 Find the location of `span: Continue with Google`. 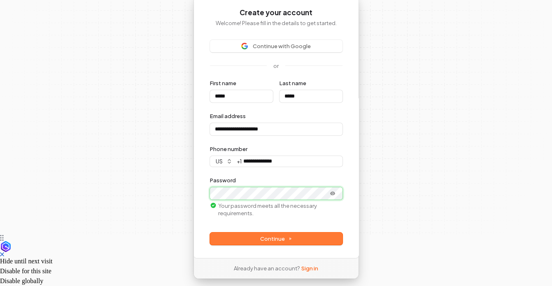

span: Continue with Google is located at coordinates (282, 46).